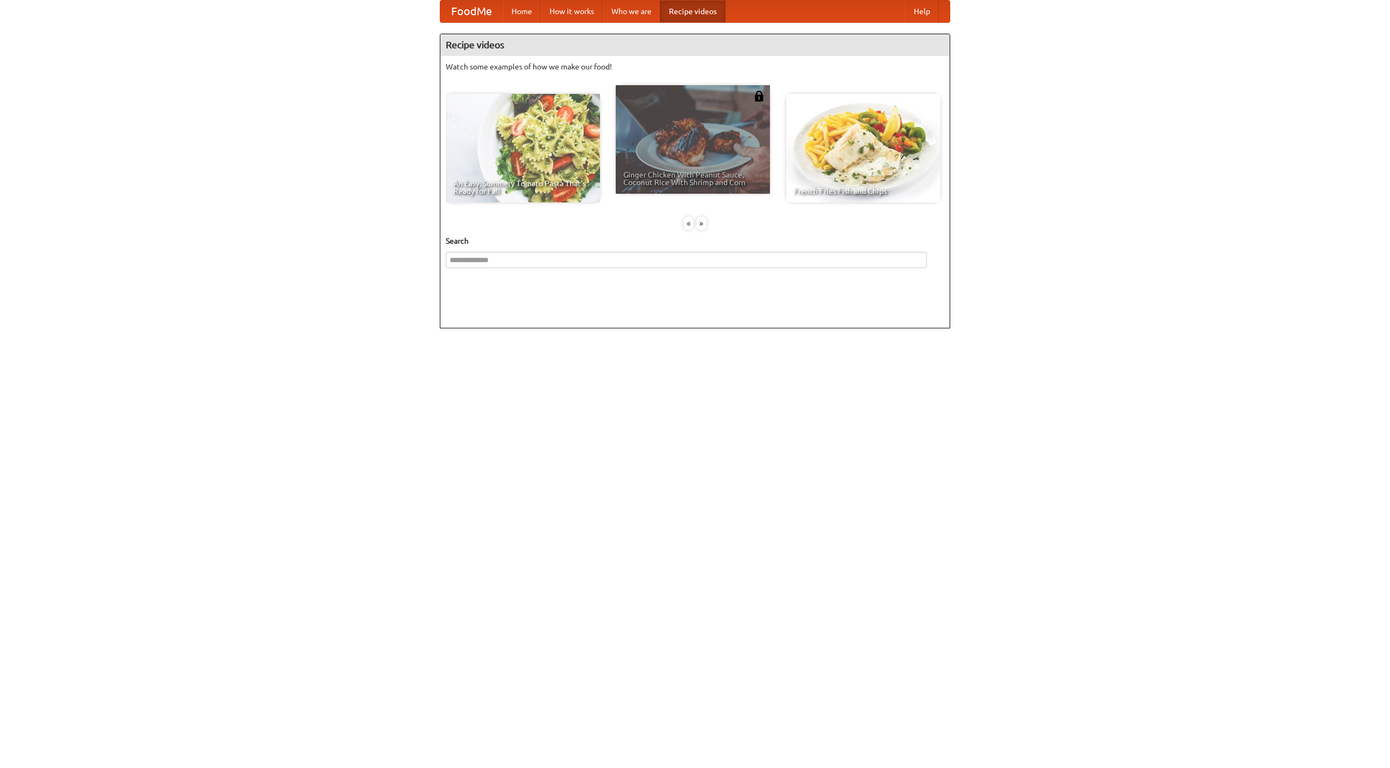 The image size is (1390, 768). What do you see at coordinates (522, 11) in the screenshot?
I see `a: Home` at bounding box center [522, 11].